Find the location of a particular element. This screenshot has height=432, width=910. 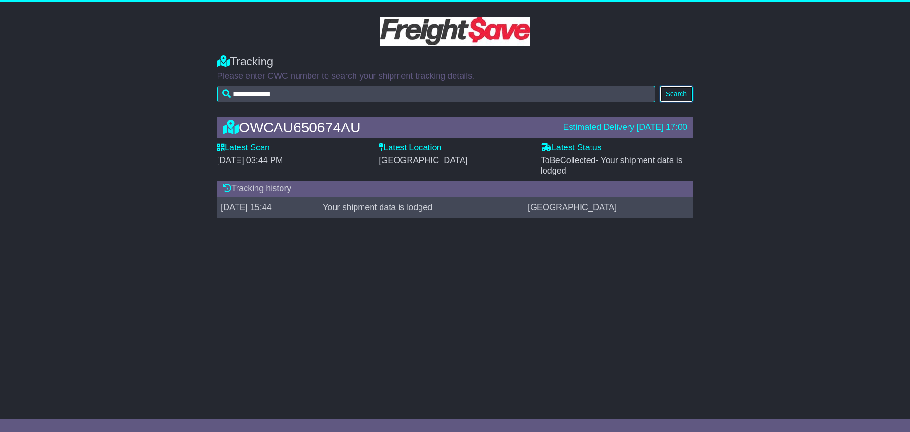

button: Search is located at coordinates (677, 94).